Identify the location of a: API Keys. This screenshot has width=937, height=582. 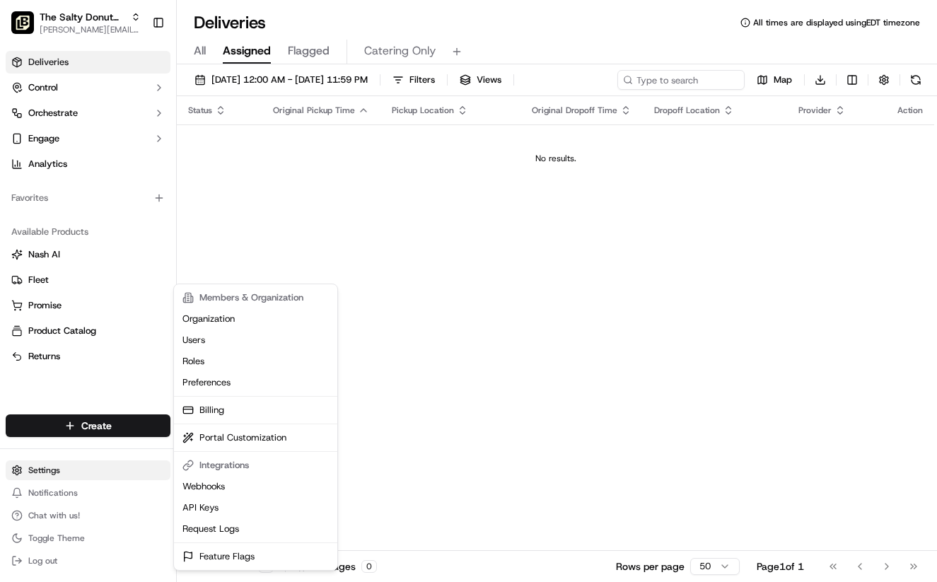
(255, 507).